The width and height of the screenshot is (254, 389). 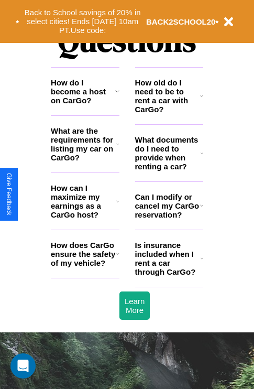 I want to click on h3: How can I maximize my earnings as a CarGo host?, so click(x=83, y=201).